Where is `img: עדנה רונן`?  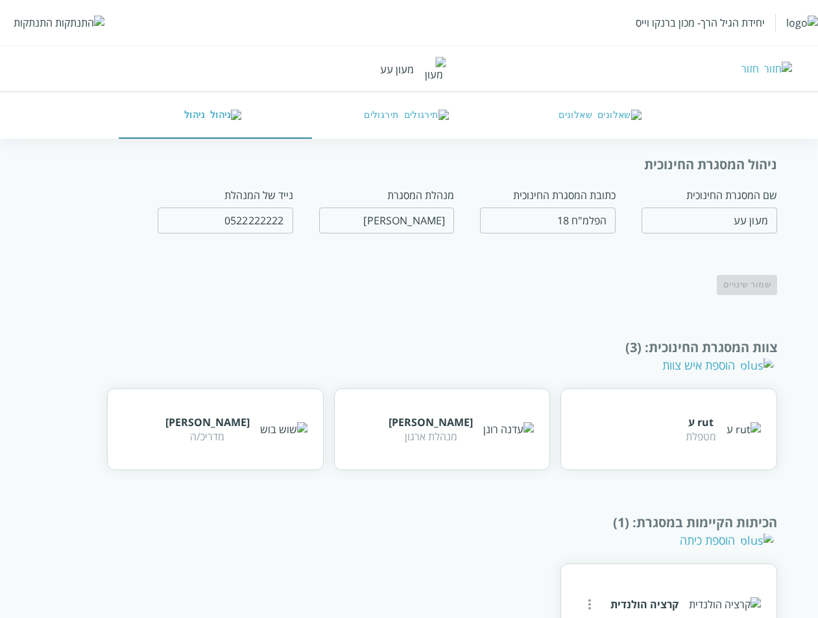
img: עדנה רונן is located at coordinates (509, 430).